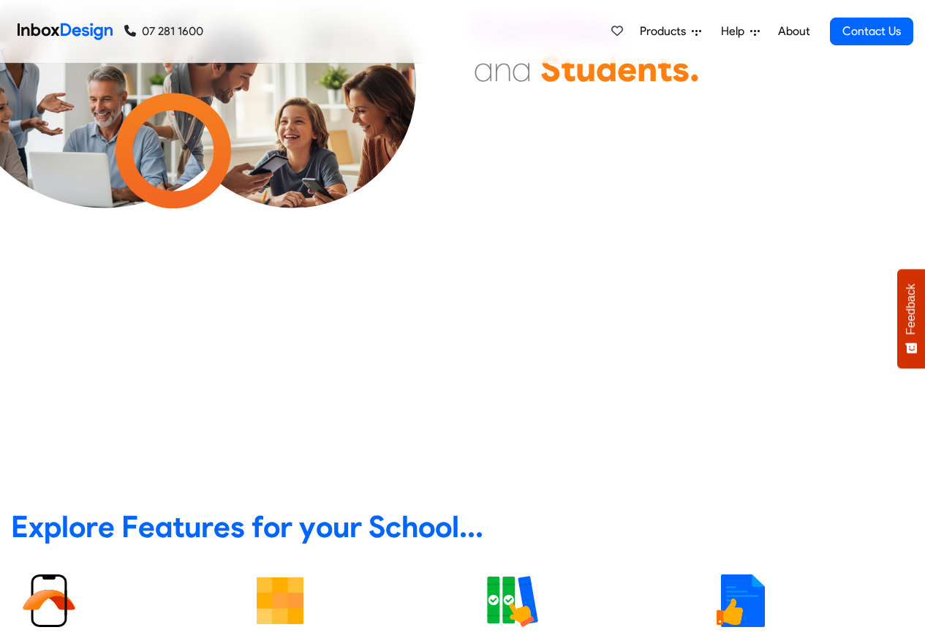 The height and width of the screenshot is (638, 925). I want to click on div: S, so click(550, 69).